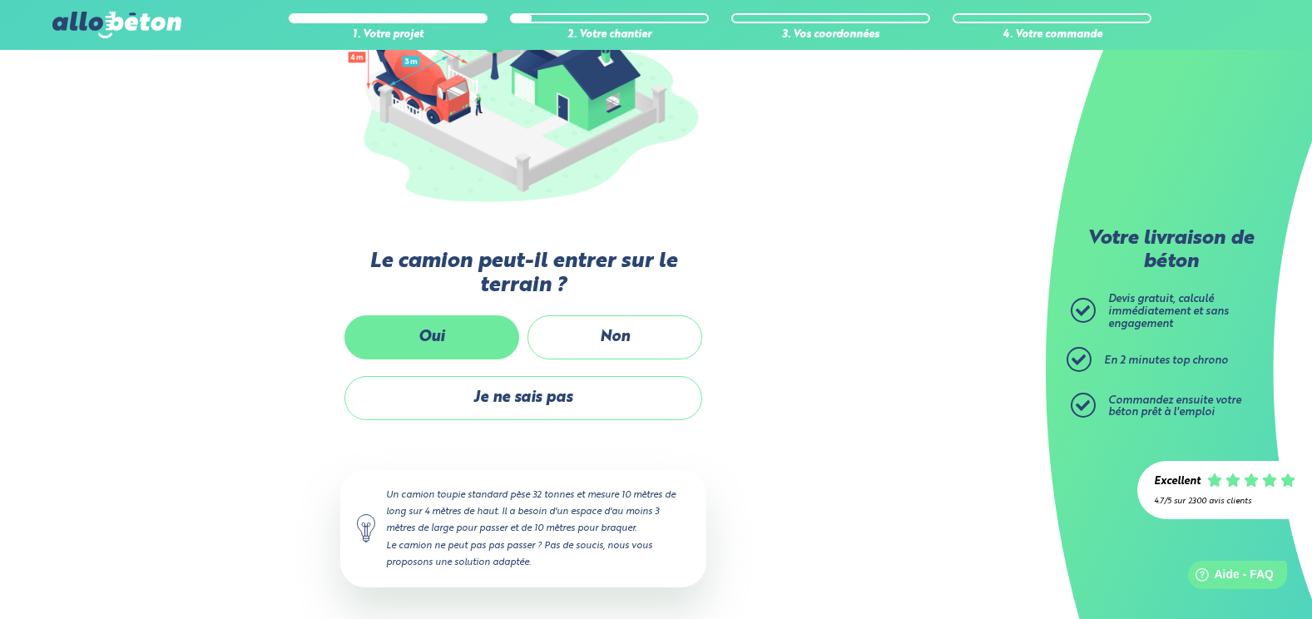 The height and width of the screenshot is (619, 1312). What do you see at coordinates (615, 337) in the screenshot?
I see `label: Non` at bounding box center [615, 337].